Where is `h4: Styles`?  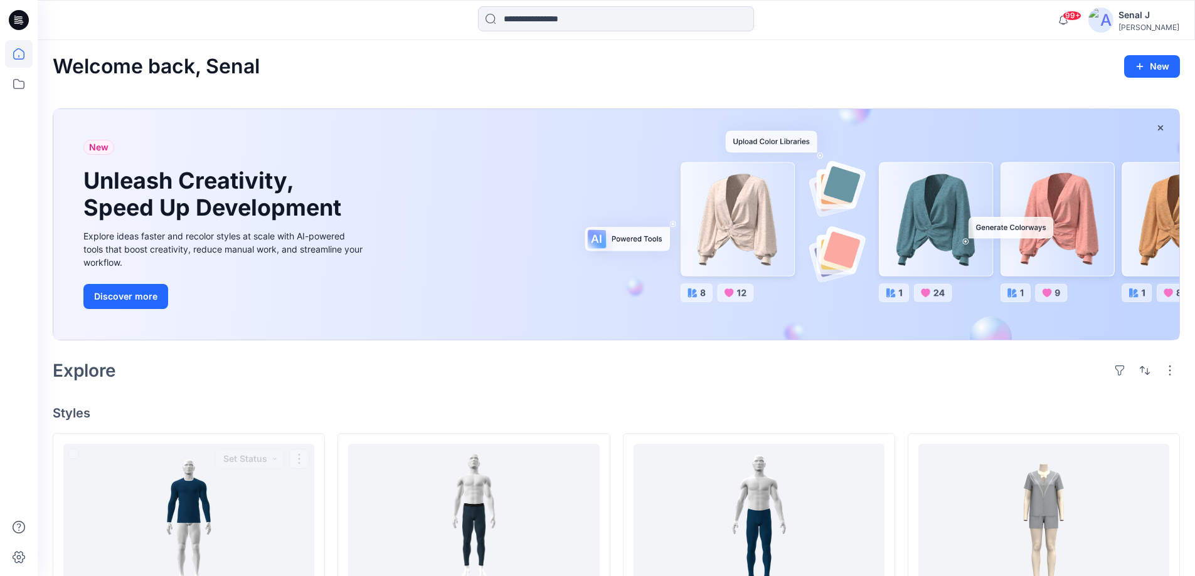
h4: Styles is located at coordinates (616, 413).